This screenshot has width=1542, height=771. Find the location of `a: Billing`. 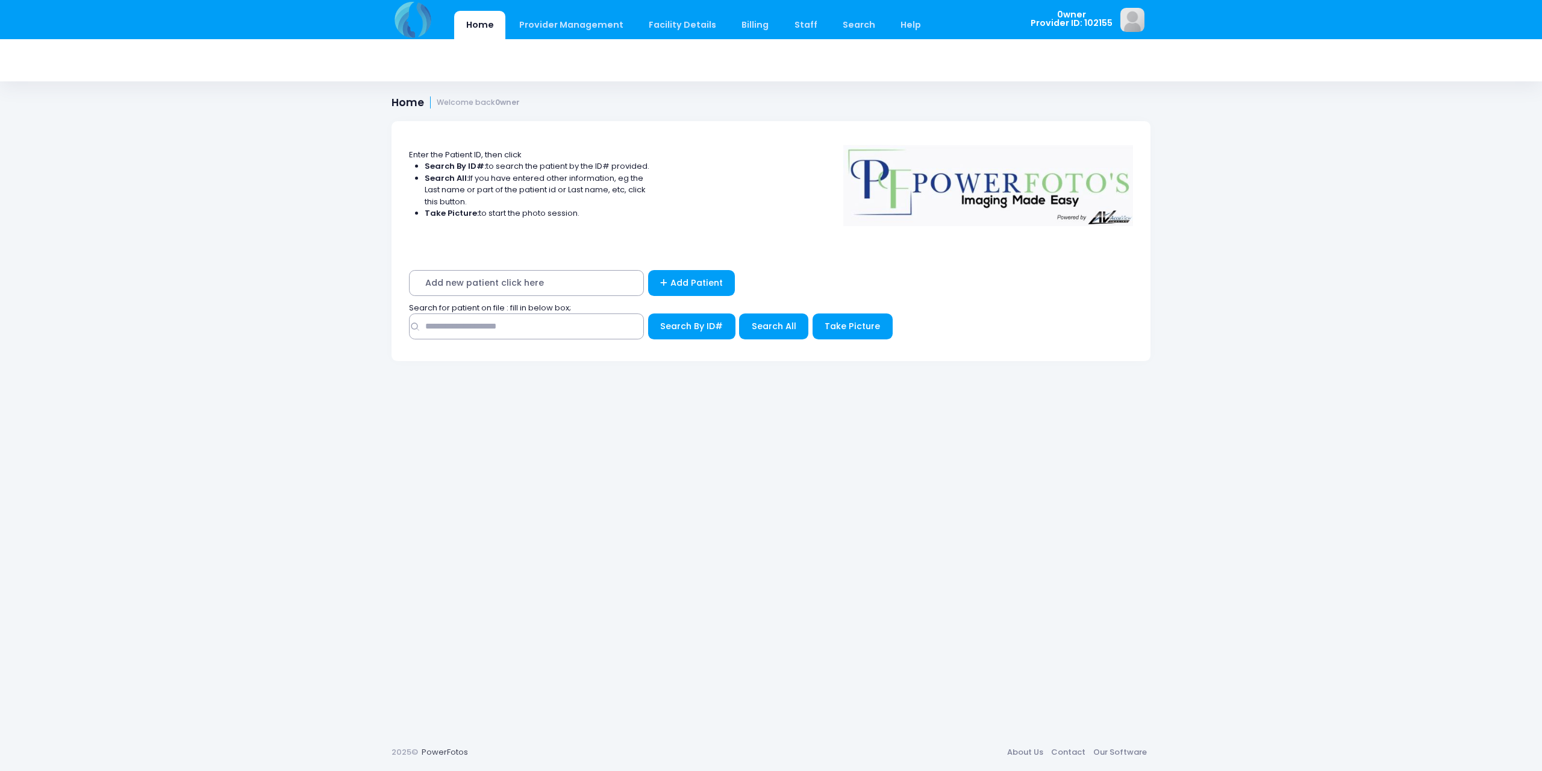

a: Billing is located at coordinates (756, 25).